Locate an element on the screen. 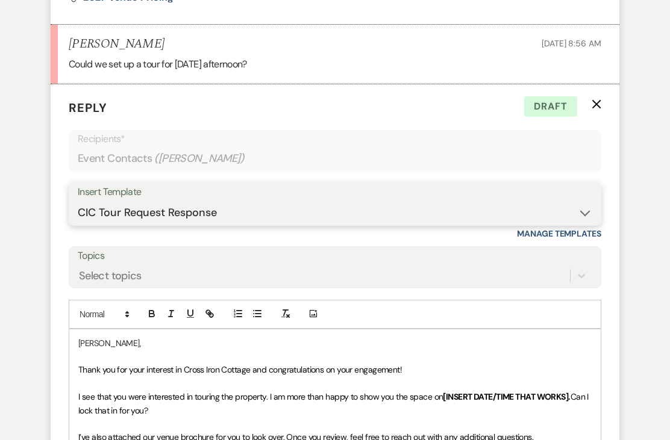 The width and height of the screenshot is (670, 440). div: Insert Template is located at coordinates (335, 192).